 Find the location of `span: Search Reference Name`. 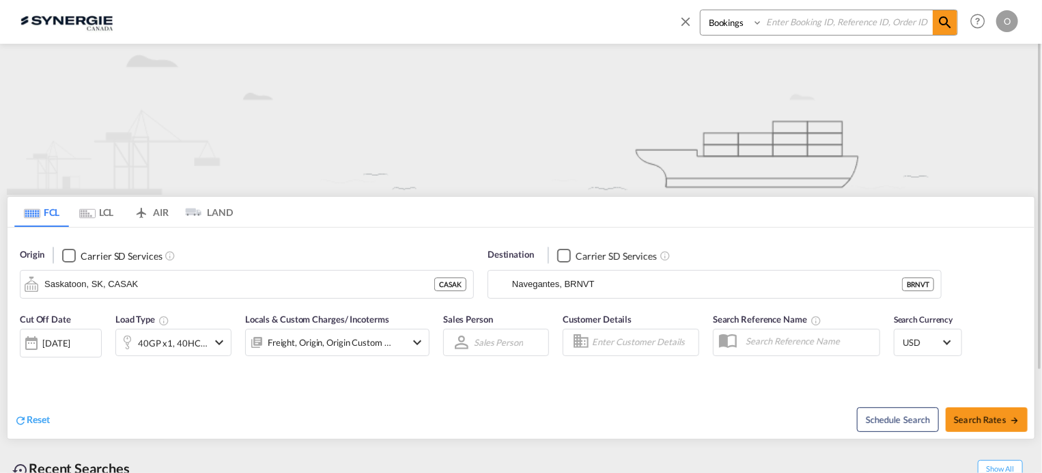

span: Search Reference Name is located at coordinates (767, 319).